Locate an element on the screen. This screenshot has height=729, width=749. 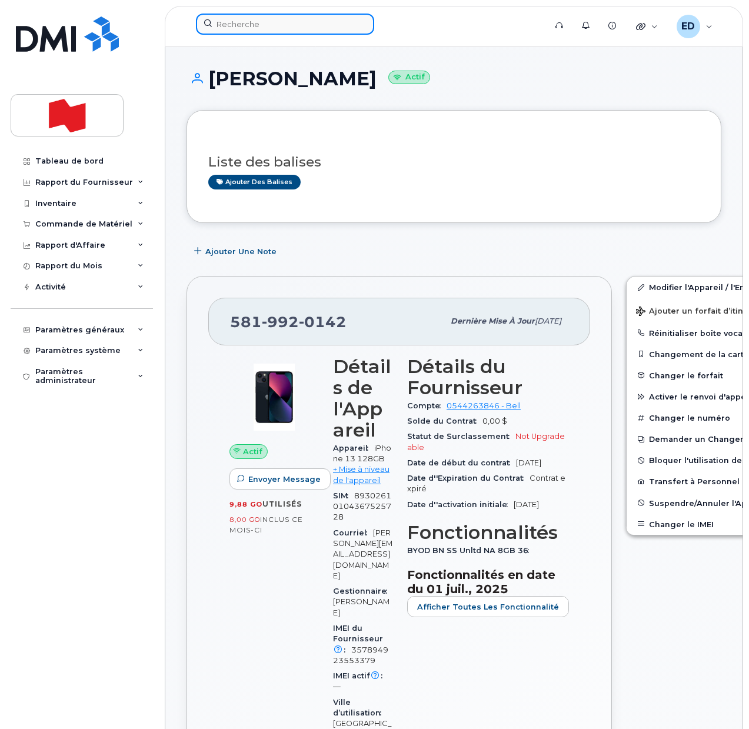
span: Date de début du contrat is located at coordinates (461, 462).